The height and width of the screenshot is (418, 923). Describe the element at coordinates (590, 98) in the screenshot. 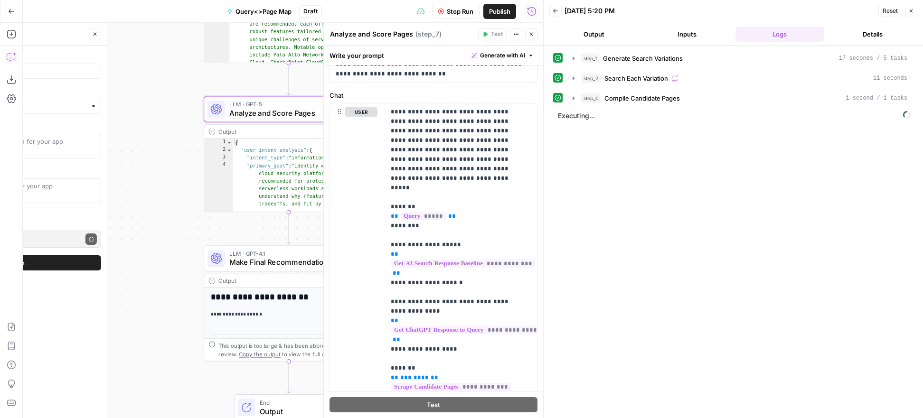

I see `span: step_4` at that location.